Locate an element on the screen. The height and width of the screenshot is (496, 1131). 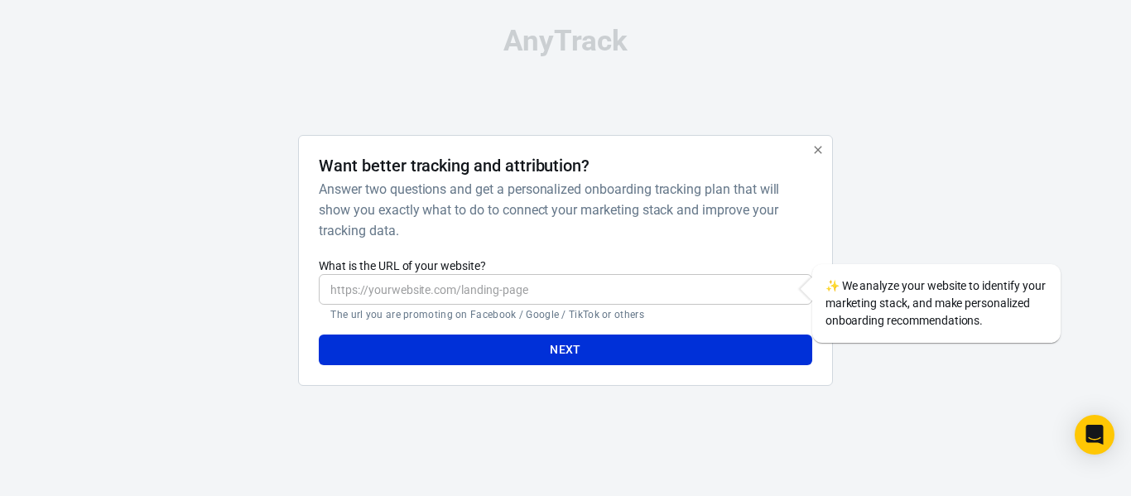
label: What is the URL of your website? is located at coordinates (565, 266).